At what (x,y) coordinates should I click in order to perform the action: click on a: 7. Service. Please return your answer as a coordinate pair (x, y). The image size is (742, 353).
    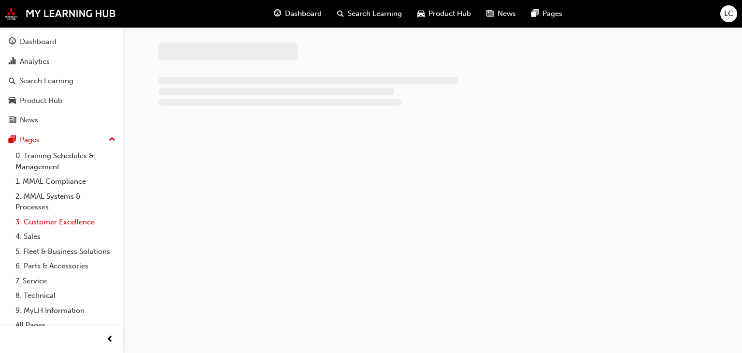
    Looking at the image, I should click on (65, 281).